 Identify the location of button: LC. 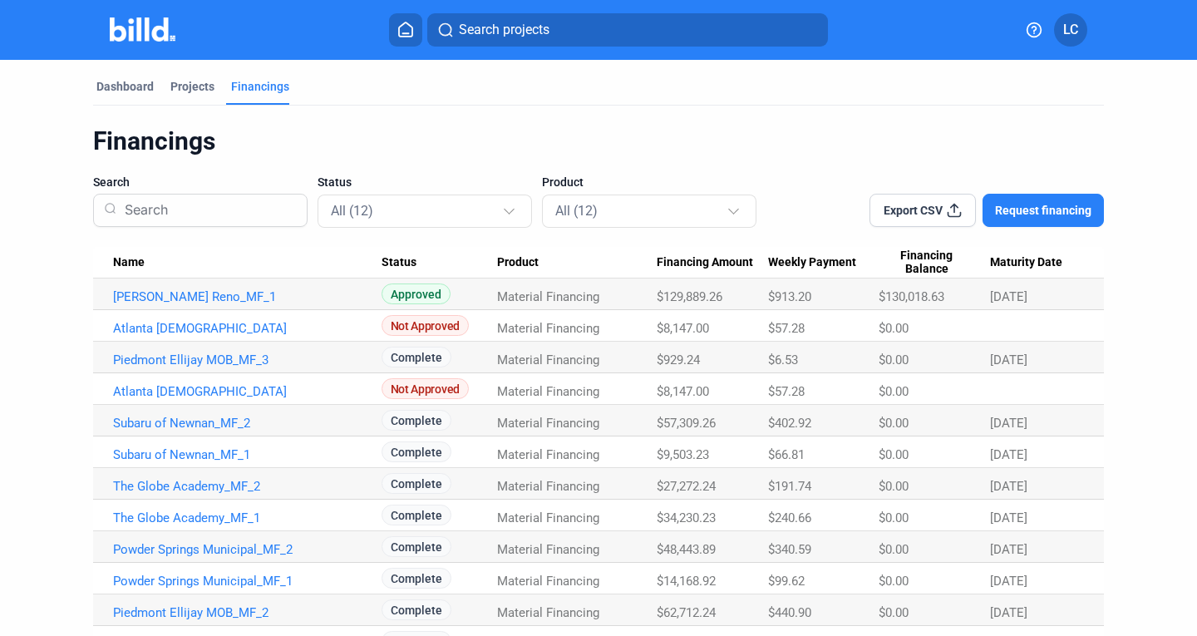
(1070, 30).